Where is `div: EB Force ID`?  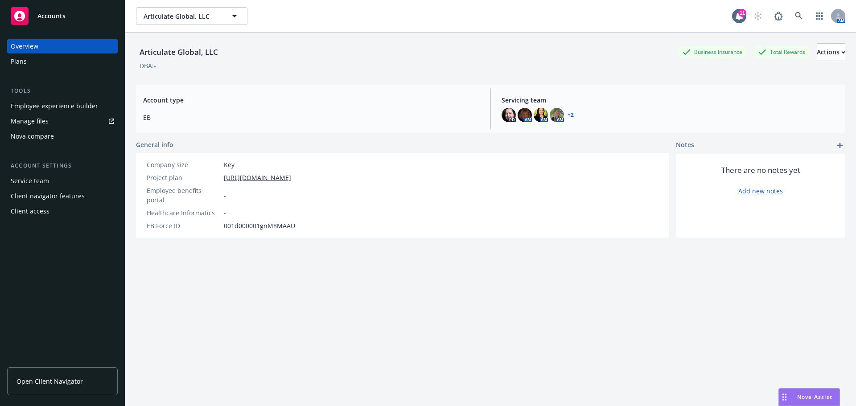 div: EB Force ID is located at coordinates (183, 226).